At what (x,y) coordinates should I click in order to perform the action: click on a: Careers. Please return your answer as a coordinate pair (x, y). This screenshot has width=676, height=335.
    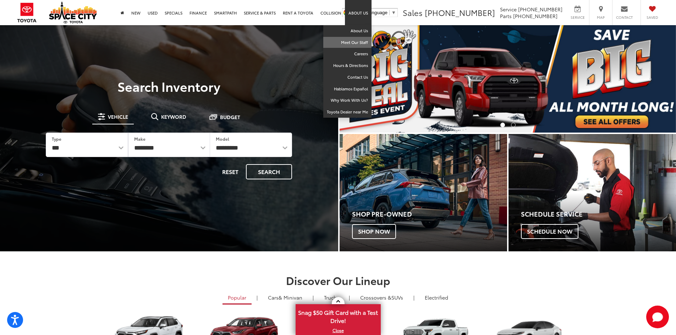
    Looking at the image, I should click on (347, 54).